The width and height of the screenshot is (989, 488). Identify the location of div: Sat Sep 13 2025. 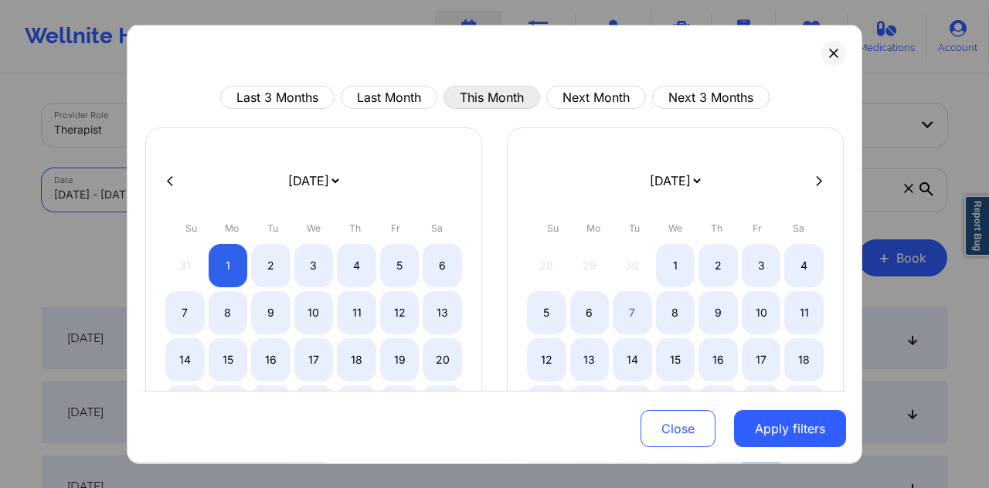
(442, 313).